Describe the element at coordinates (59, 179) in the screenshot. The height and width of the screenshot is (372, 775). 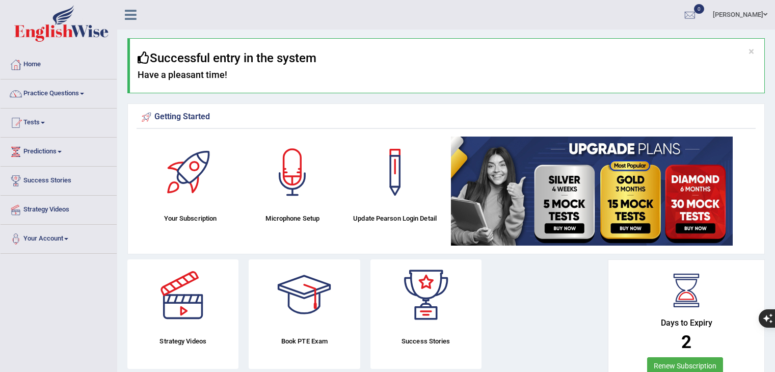
I see `a: Success Stories` at that location.